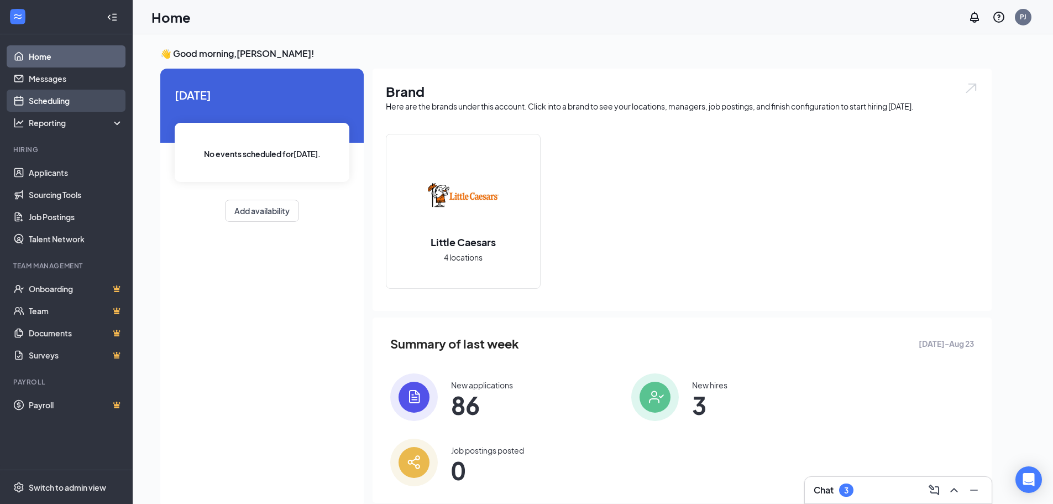 This screenshot has height=504, width=1053. I want to click on div: Team Management, so click(67, 265).